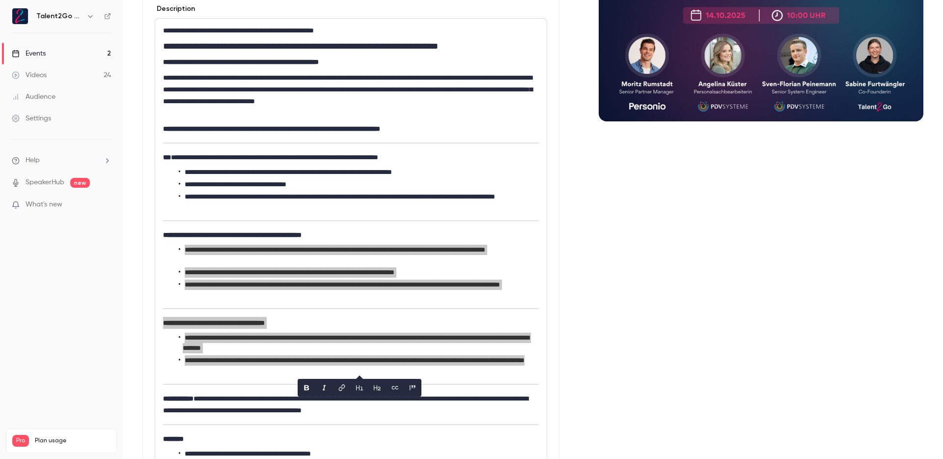  I want to click on button: link, so click(342, 387).